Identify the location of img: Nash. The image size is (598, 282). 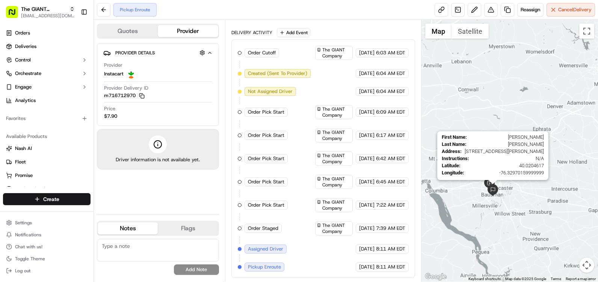
(15, 15).